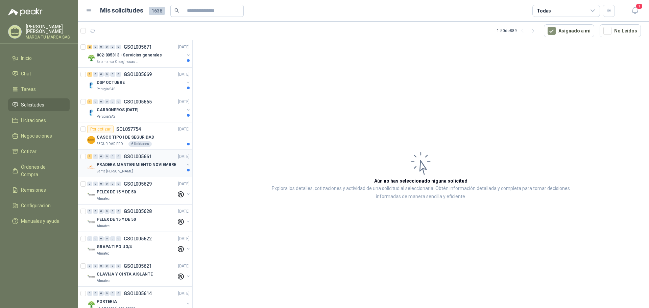 The image size is (649, 308). What do you see at coordinates (48, 37) in the screenshot?
I see `p: MARCA TU MARCA SAS` at bounding box center [48, 37].